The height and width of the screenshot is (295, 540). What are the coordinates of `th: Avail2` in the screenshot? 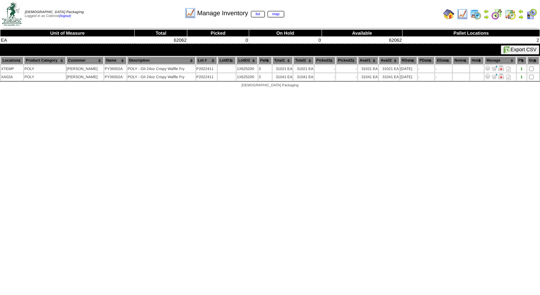 It's located at (389, 60).